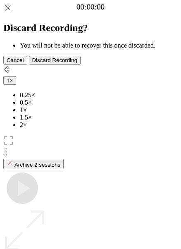 Image resolution: width=181 pixels, height=249 pixels. I want to click on h2: Discard Recording?, so click(91, 28).